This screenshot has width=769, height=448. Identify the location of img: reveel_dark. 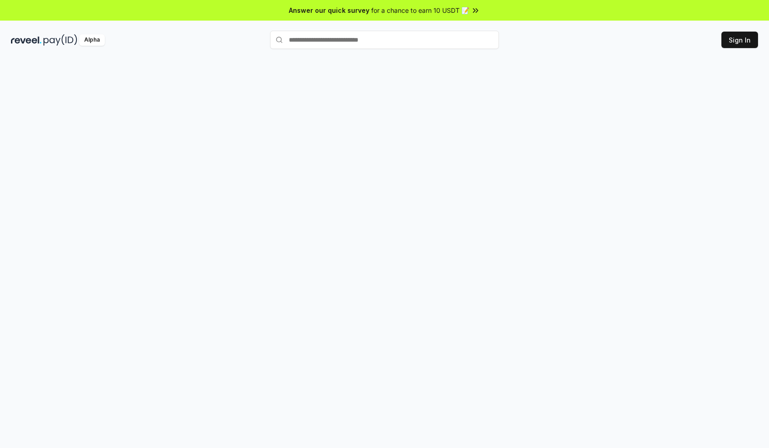
(26, 40).